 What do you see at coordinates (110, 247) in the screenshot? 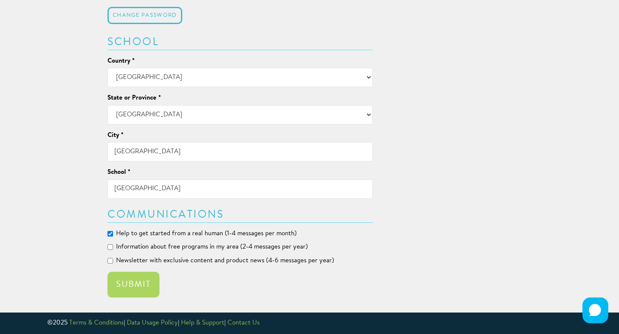
I see `input: Information about free programs in my area (2-4 messages per year)` at bounding box center [110, 247].